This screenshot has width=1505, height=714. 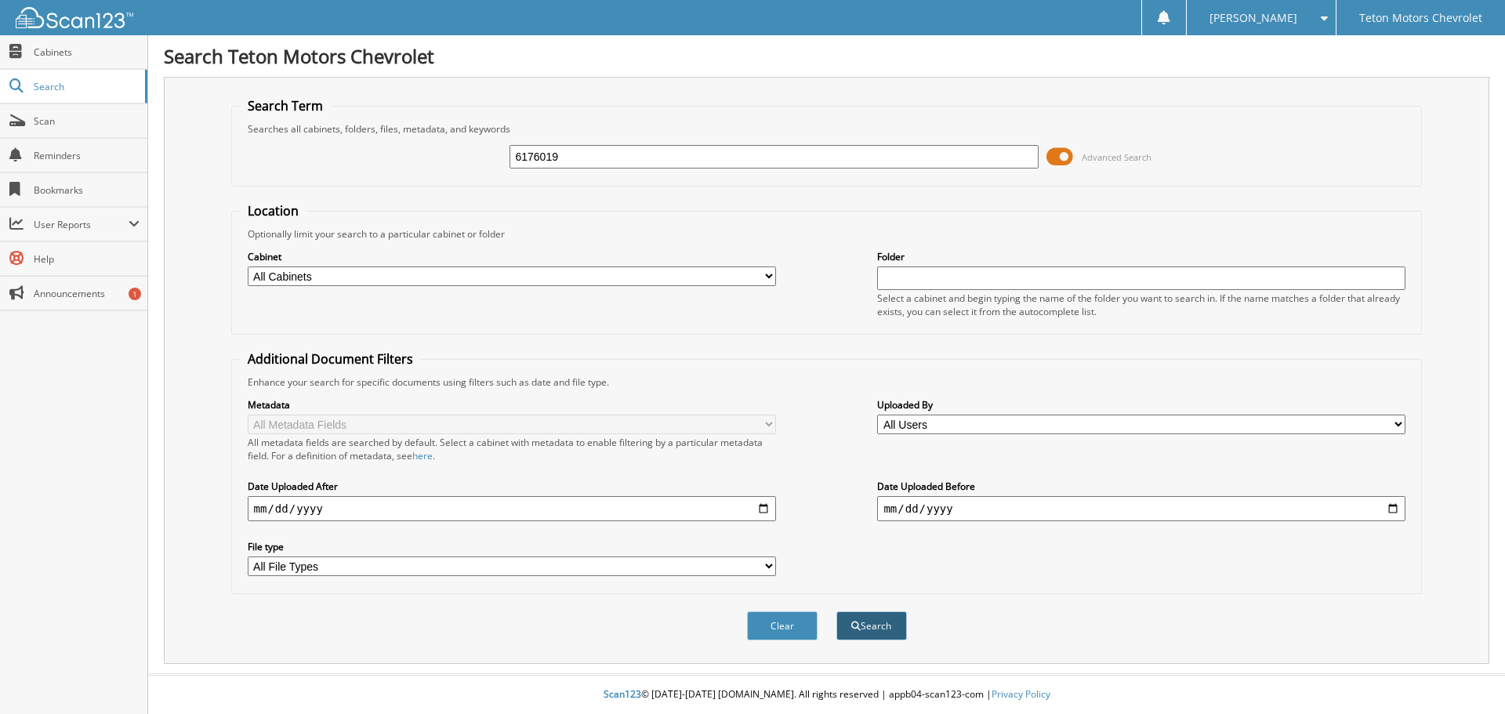 What do you see at coordinates (285, 106) in the screenshot?
I see `legend: Search Term` at bounding box center [285, 106].